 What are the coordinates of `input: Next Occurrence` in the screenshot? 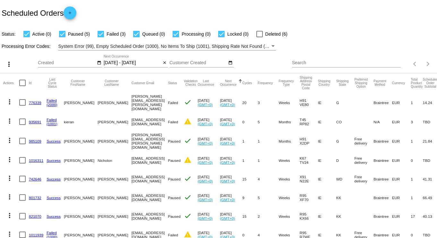 It's located at (133, 63).